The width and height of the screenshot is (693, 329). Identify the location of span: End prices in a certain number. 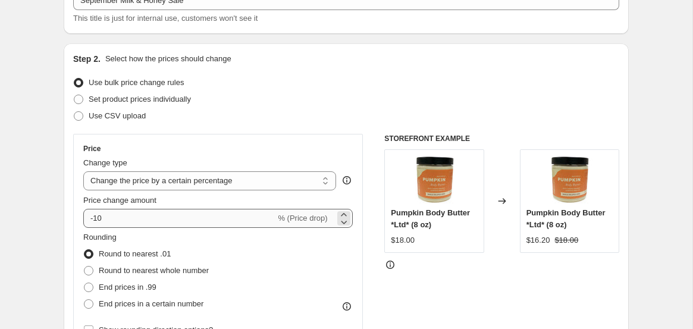
(151, 304).